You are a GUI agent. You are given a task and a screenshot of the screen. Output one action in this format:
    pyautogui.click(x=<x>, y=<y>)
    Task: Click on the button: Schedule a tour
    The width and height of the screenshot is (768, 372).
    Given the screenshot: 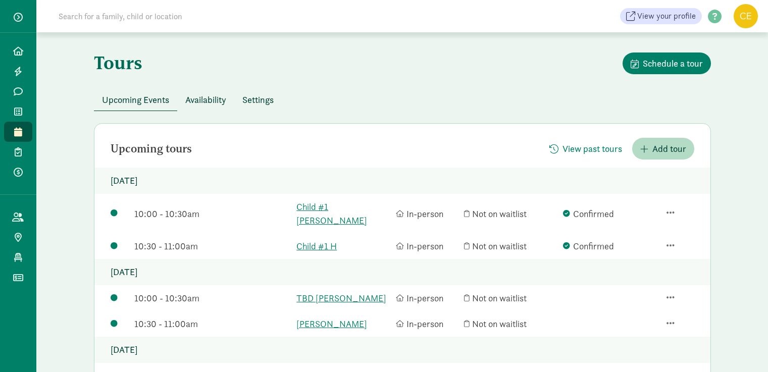 What is the action you would take?
    pyautogui.click(x=666, y=63)
    